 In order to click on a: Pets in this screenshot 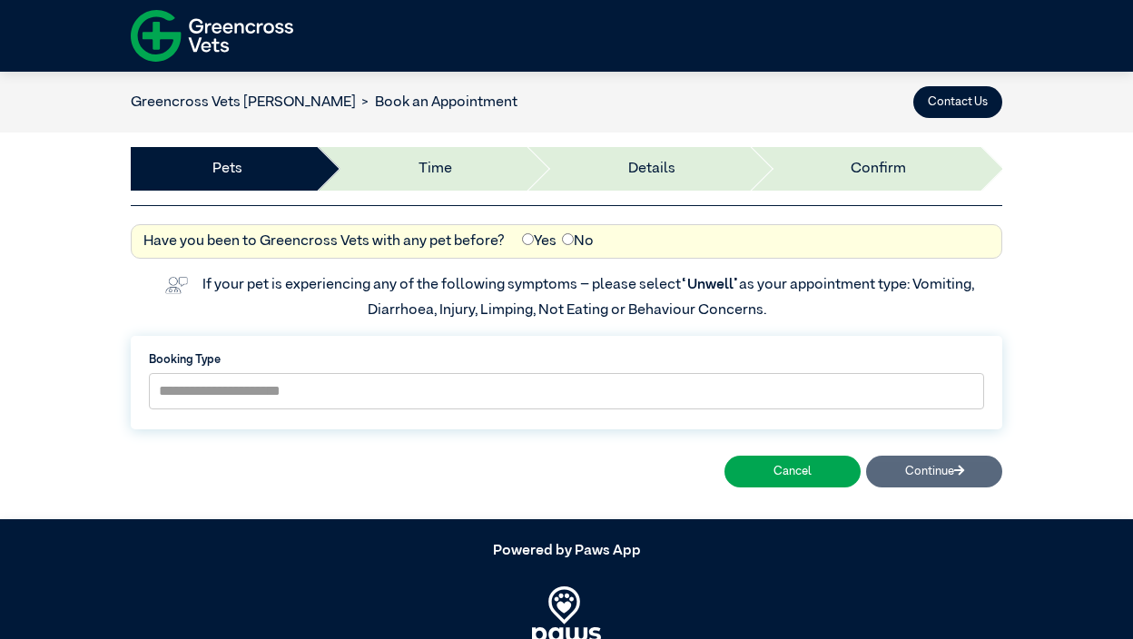, I will do `click(227, 169)`.